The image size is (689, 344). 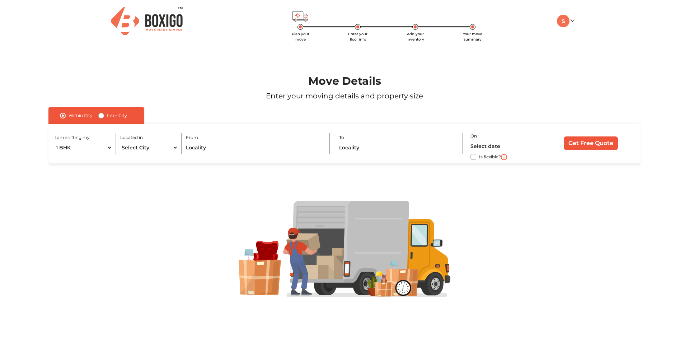 I want to click on img: Boxigo, so click(x=147, y=21).